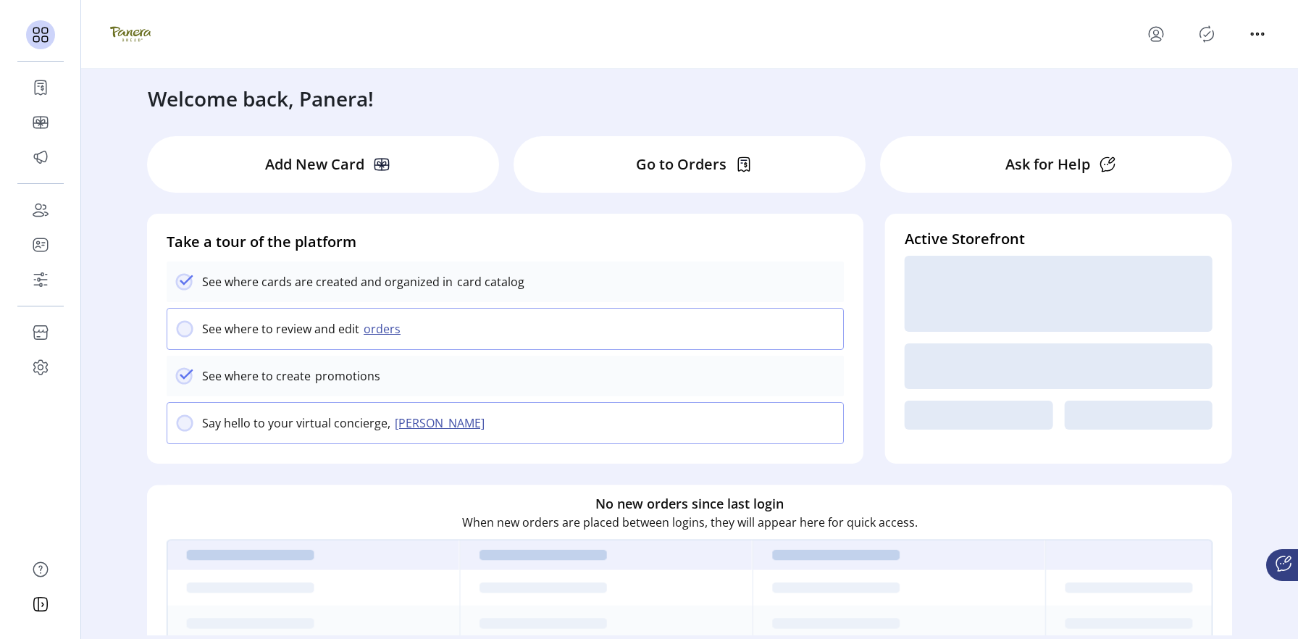  Describe the element at coordinates (1058, 239) in the screenshot. I see `h4: Active Storefront` at that location.